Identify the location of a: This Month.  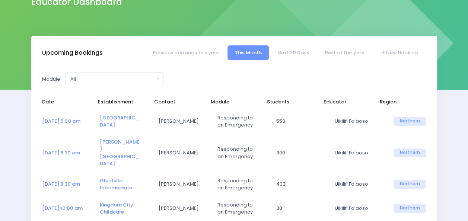
(248, 53).